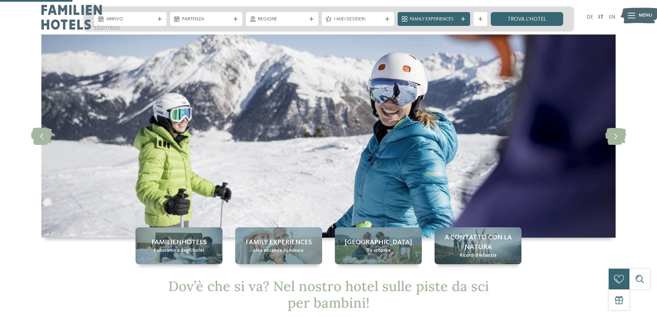 The width and height of the screenshot is (657, 317). I want to click on span: Una vacanza su misura, so click(279, 251).